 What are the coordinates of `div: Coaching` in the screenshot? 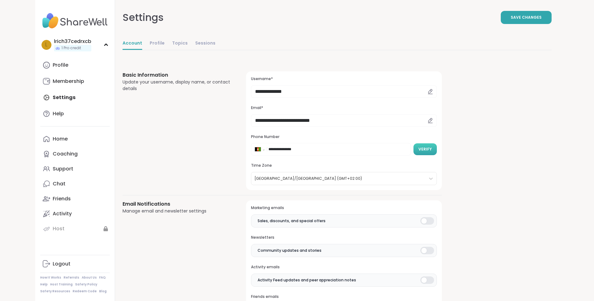 It's located at (65, 154).